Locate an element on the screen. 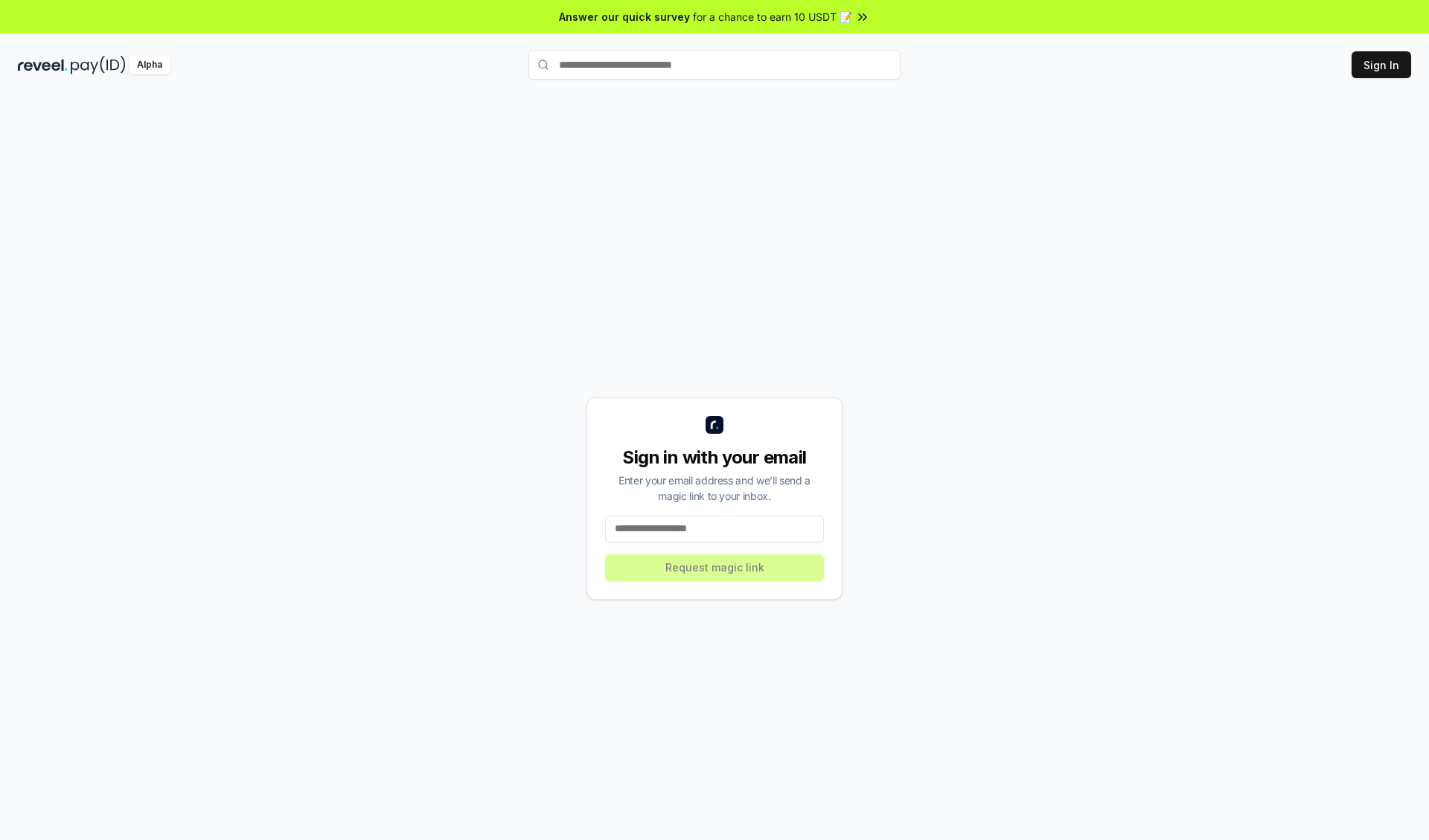 The height and width of the screenshot is (840, 1429). img: pay_id is located at coordinates (98, 65).